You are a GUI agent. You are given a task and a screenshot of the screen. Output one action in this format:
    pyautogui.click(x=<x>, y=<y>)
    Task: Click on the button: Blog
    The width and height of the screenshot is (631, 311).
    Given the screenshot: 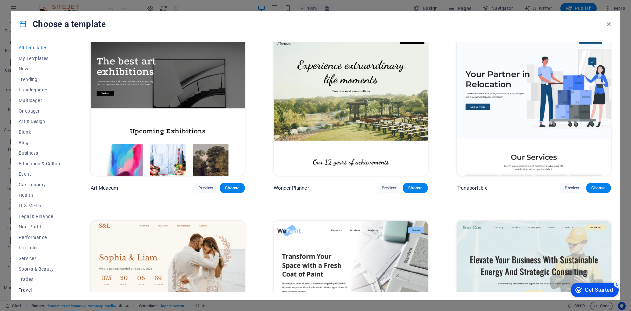 What is the action you would take?
    pyautogui.click(x=40, y=142)
    